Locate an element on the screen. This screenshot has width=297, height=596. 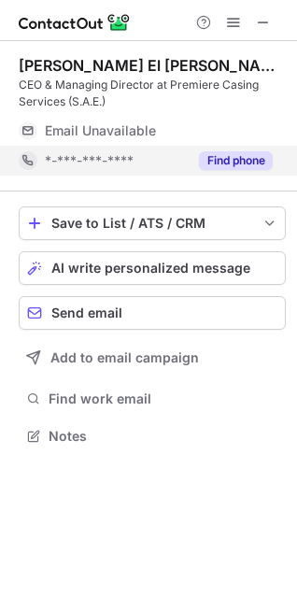
button: AI write personalized message is located at coordinates (152, 268).